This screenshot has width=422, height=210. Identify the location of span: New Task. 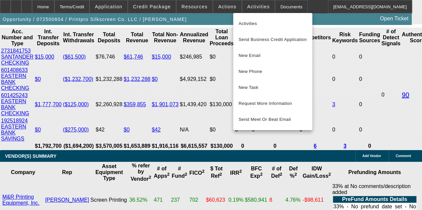
(272, 88).